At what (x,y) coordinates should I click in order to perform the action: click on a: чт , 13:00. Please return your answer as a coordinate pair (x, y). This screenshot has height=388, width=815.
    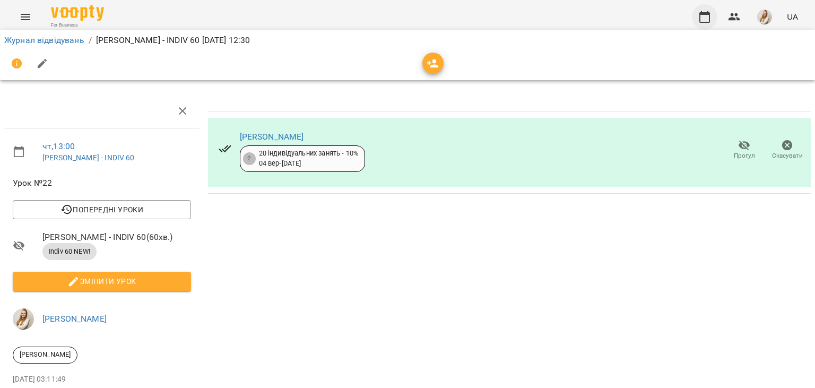
    Looking at the image, I should click on (58, 146).